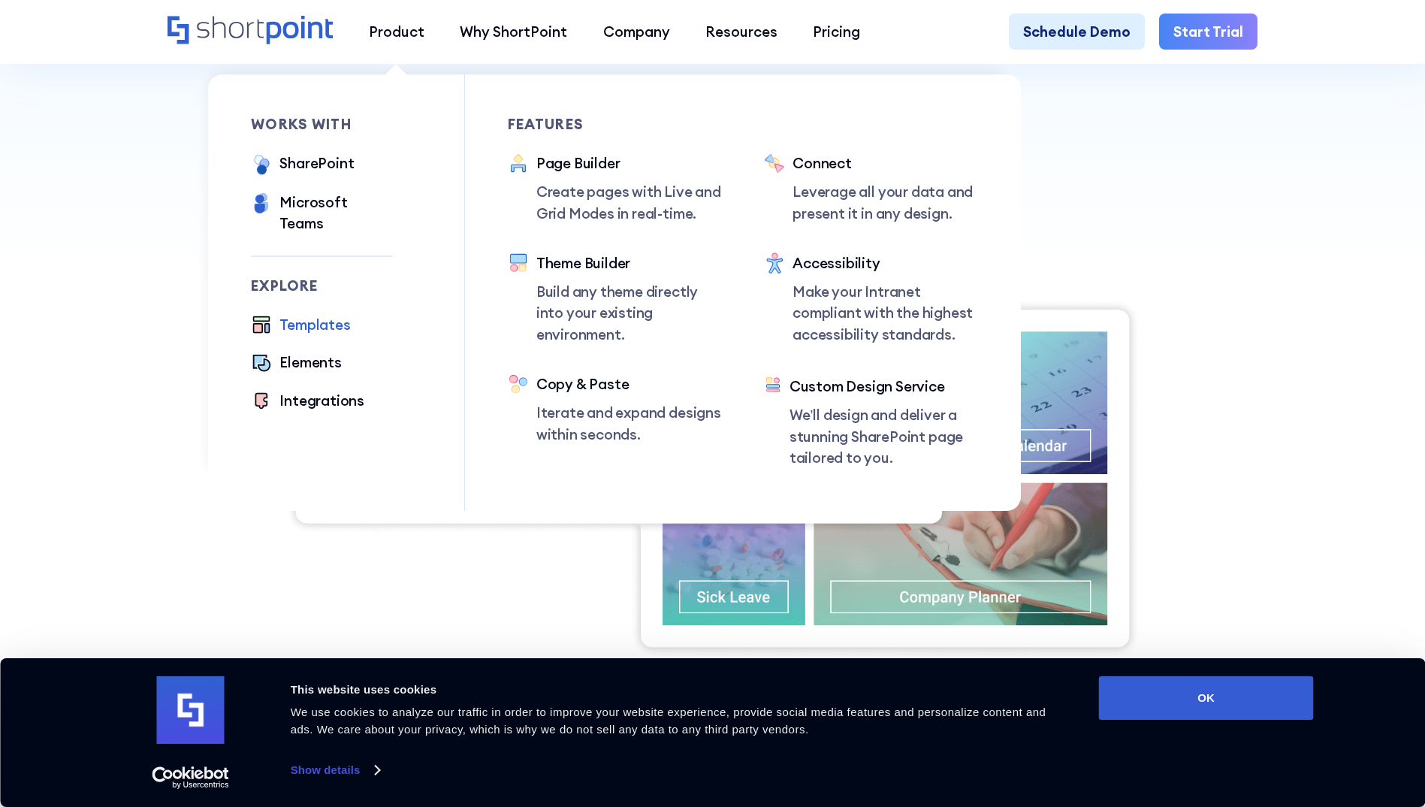 Image resolution: width=1425 pixels, height=807 pixels. I want to click on div: works with, so click(322, 124).